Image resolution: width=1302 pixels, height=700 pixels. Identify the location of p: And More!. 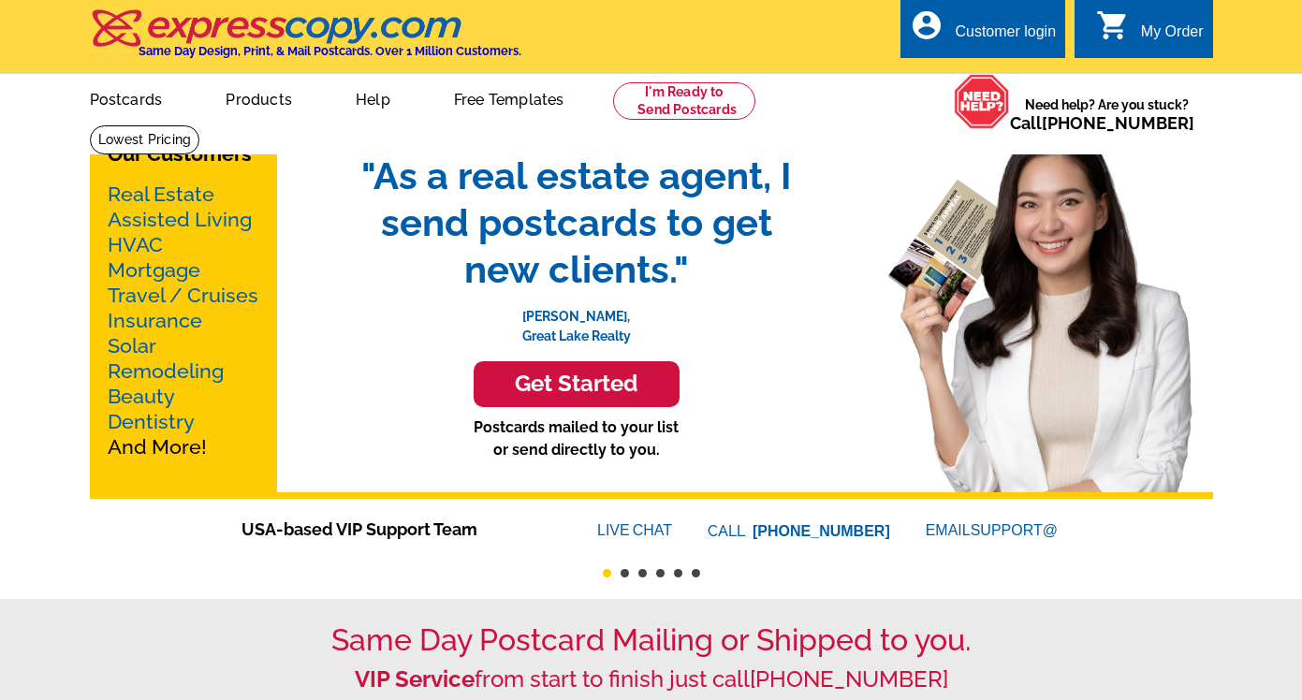
(183, 320).